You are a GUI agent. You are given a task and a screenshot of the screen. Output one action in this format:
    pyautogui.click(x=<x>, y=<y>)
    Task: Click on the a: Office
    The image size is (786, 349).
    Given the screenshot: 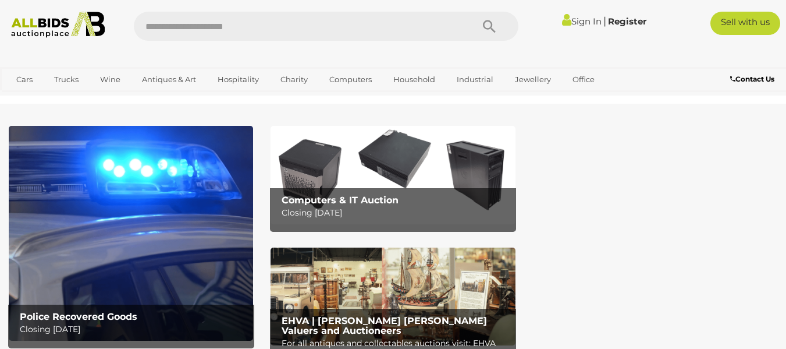 What is the action you would take?
    pyautogui.click(x=584, y=79)
    